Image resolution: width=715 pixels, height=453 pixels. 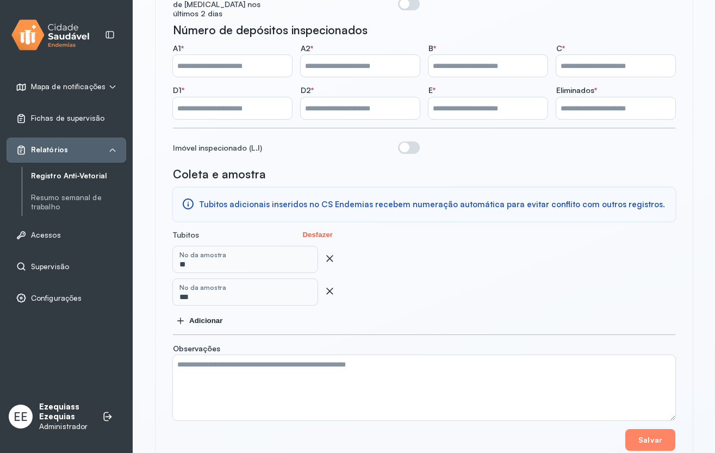 I want to click on p: Ezequiass Ezequias, so click(x=65, y=412).